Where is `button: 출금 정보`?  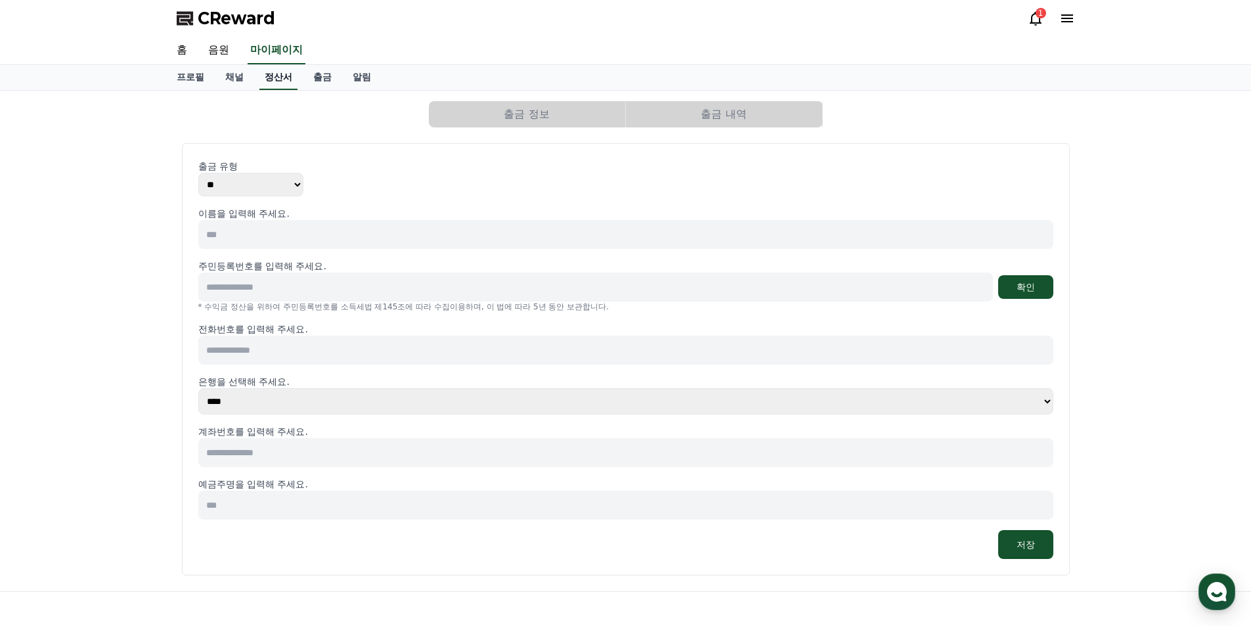 button: 출금 정보 is located at coordinates (527, 114).